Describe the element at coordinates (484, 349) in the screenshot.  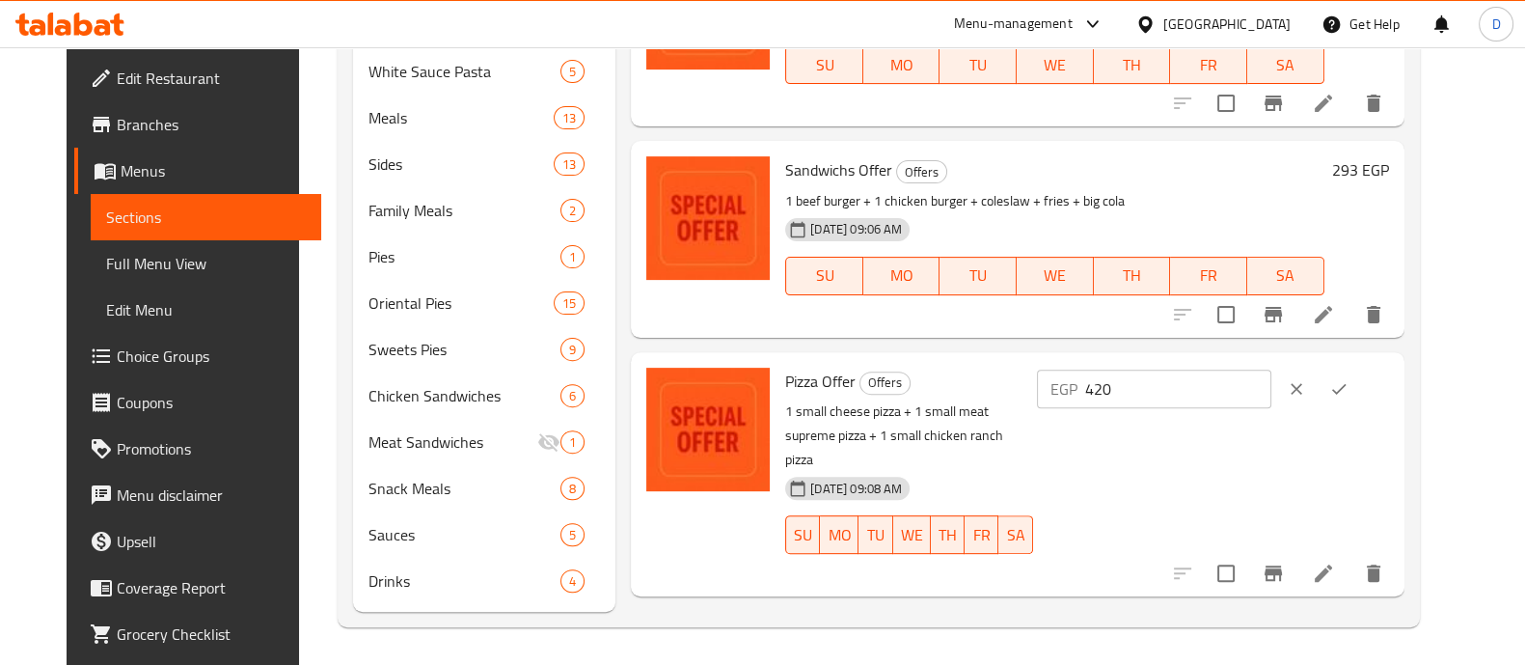
I see `div: Sweets Pies9` at that location.